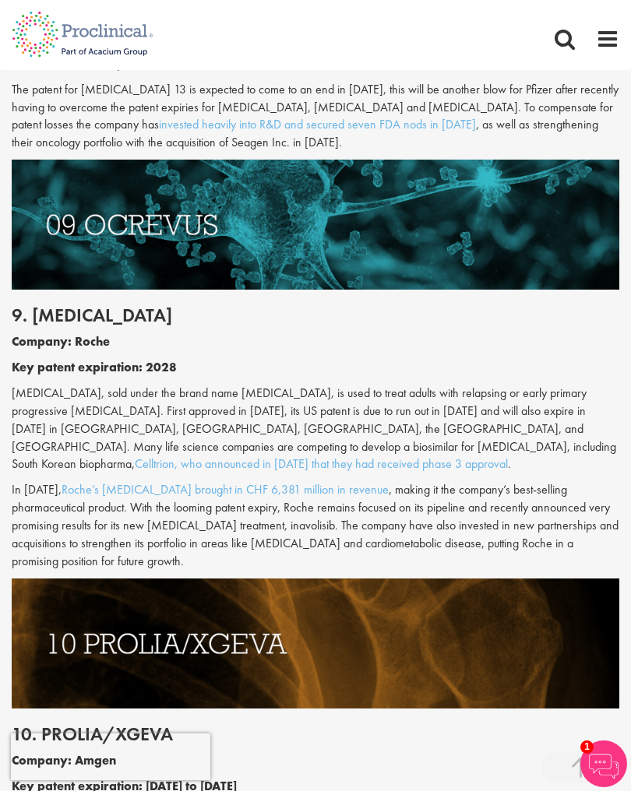 Image resolution: width=631 pixels, height=791 pixels. Describe the element at coordinates (586, 747) in the screenshot. I see `span: 1` at that location.